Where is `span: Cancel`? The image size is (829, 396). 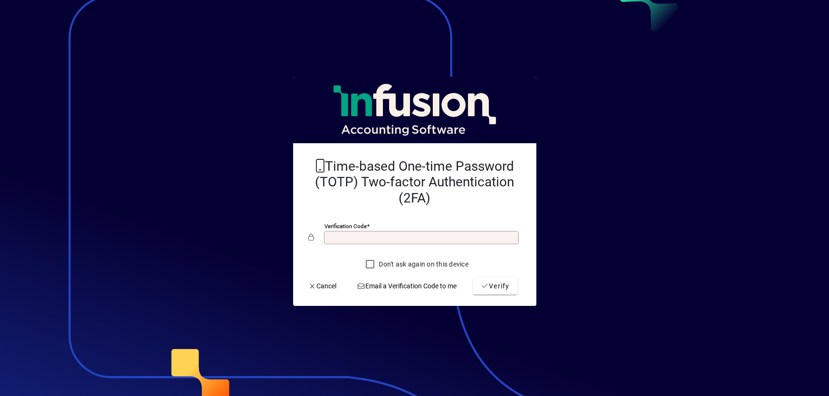 span: Cancel is located at coordinates (322, 286).